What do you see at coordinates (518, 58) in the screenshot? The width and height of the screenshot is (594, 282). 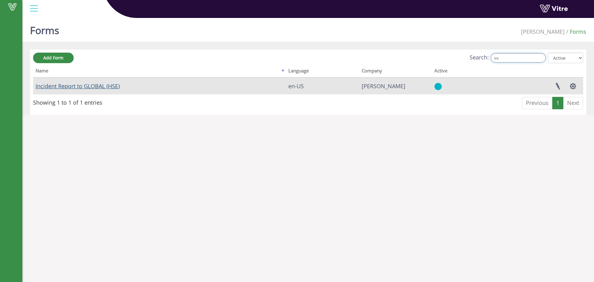 I see `input: Search:` at bounding box center [518, 58].